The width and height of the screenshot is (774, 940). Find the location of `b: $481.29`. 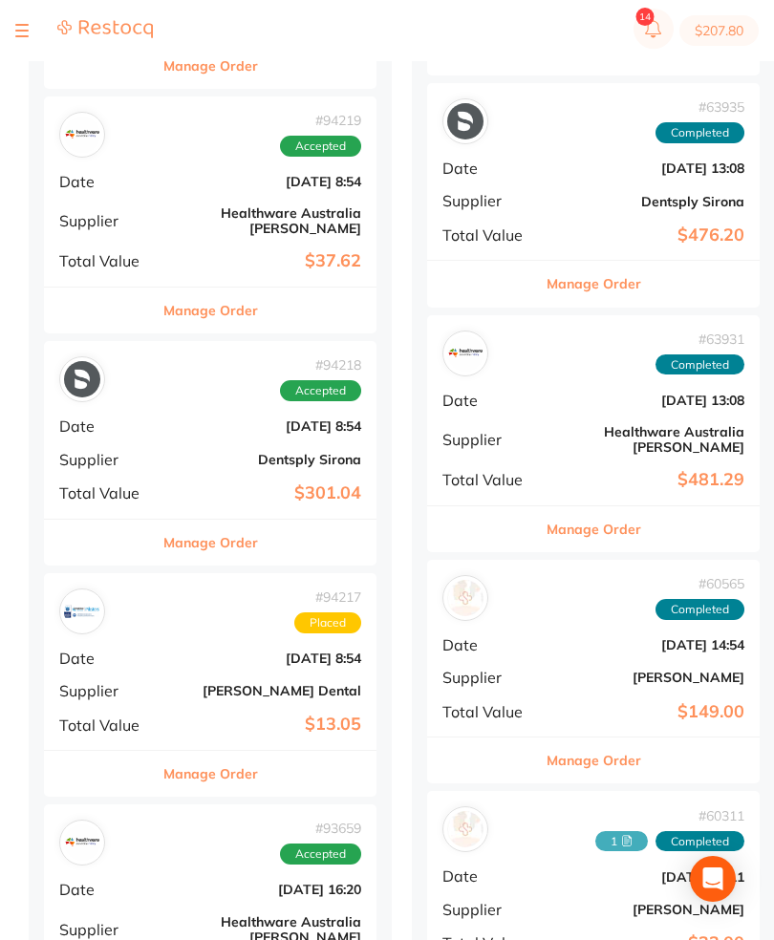

b: $481.29 is located at coordinates (649, 480).